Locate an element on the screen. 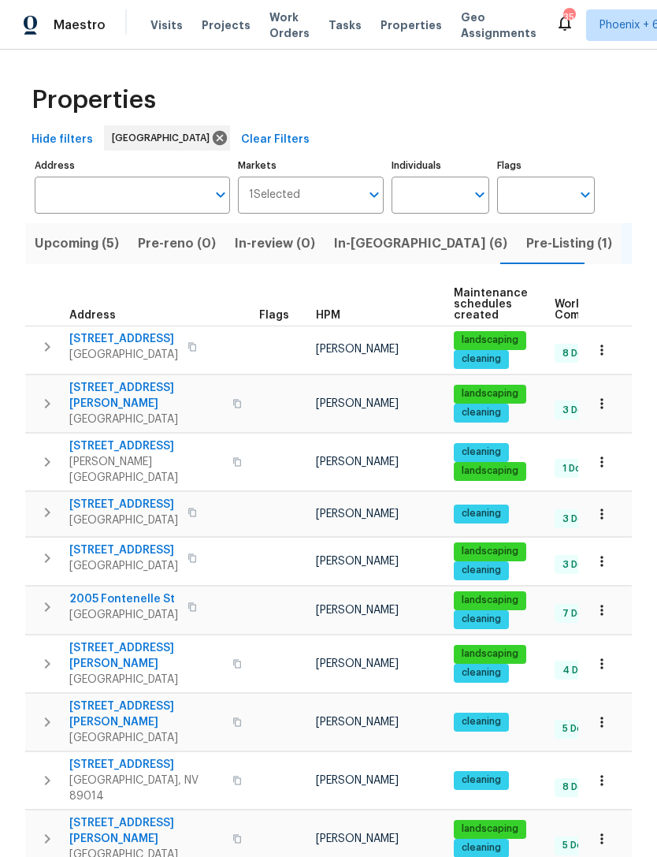 The image size is (657, 857). button: Hide filters is located at coordinates (62, 139).